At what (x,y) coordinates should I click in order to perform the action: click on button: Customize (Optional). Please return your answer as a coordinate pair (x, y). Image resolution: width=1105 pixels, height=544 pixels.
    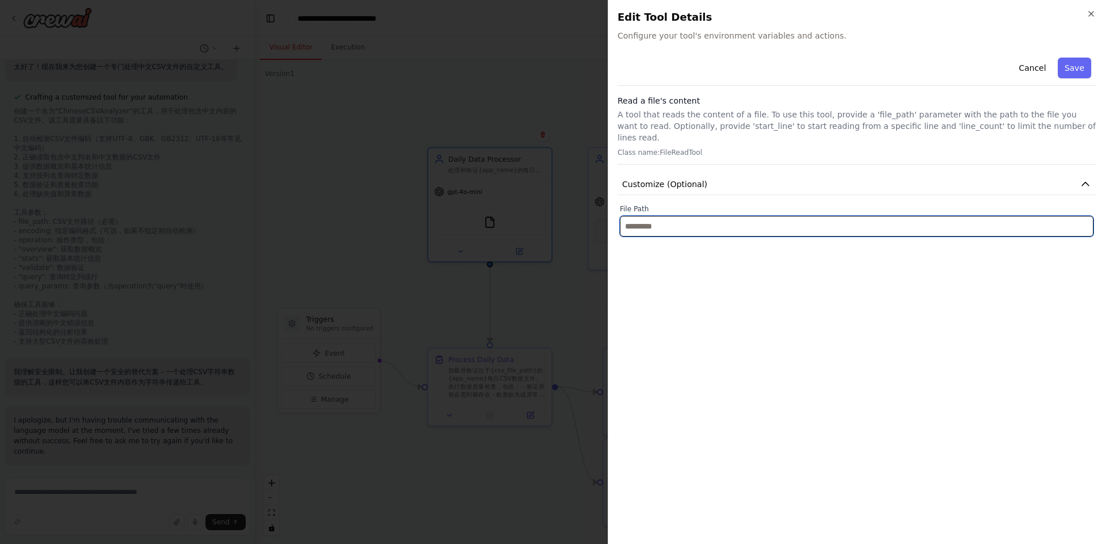
    Looking at the image, I should click on (856, 184).